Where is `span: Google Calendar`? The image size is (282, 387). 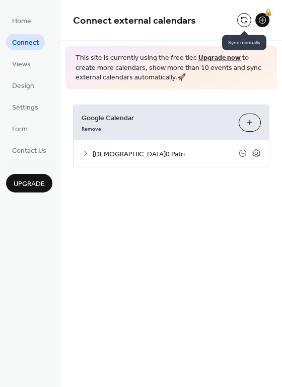 span: Google Calendar is located at coordinates (156, 118).